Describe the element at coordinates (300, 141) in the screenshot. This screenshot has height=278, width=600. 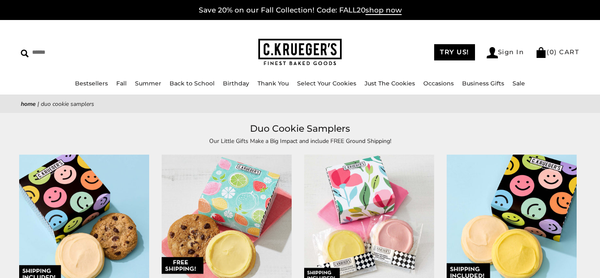
I see `p: Our Little Gifts Make a Big Impact and include FREE Ground Shipping!` at that location.